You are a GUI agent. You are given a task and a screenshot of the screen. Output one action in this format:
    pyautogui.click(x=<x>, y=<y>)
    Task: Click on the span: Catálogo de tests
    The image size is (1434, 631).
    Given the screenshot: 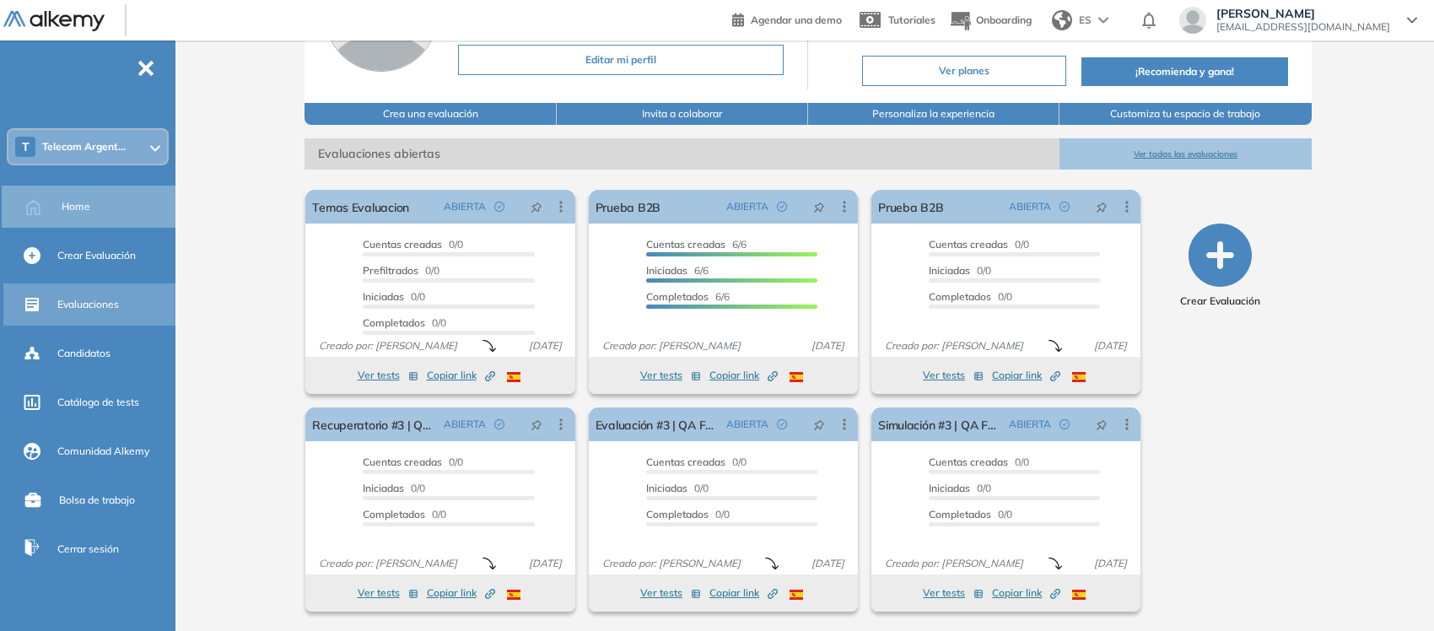 What is the action you would take?
    pyautogui.click(x=98, y=402)
    